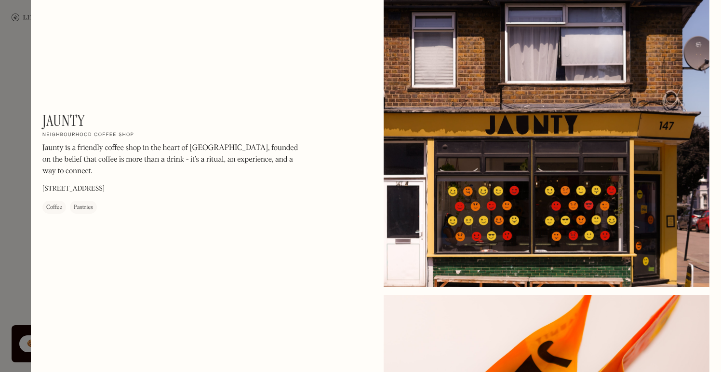  What do you see at coordinates (83, 208) in the screenshot?
I see `div: Pastries` at bounding box center [83, 208].